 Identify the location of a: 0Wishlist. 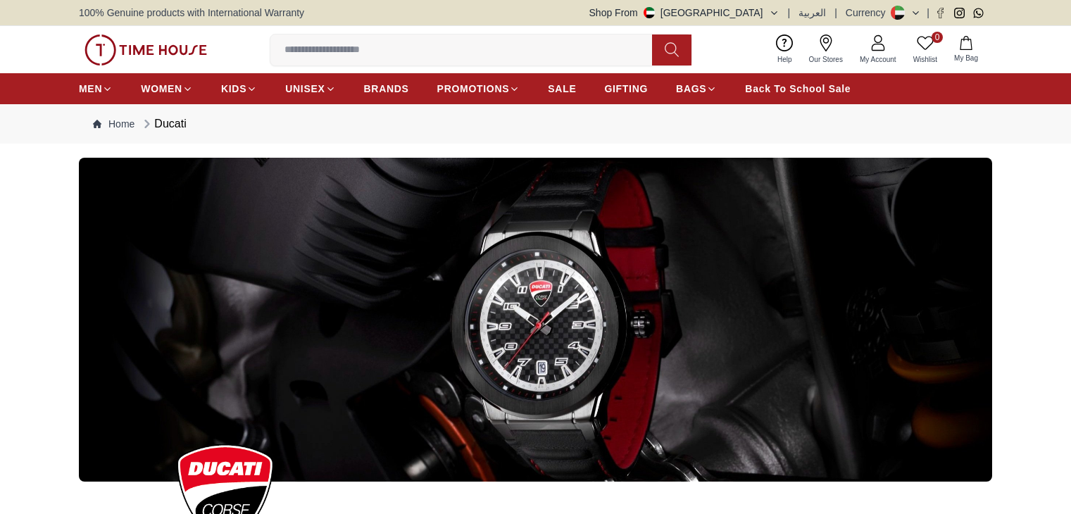
(925, 49).